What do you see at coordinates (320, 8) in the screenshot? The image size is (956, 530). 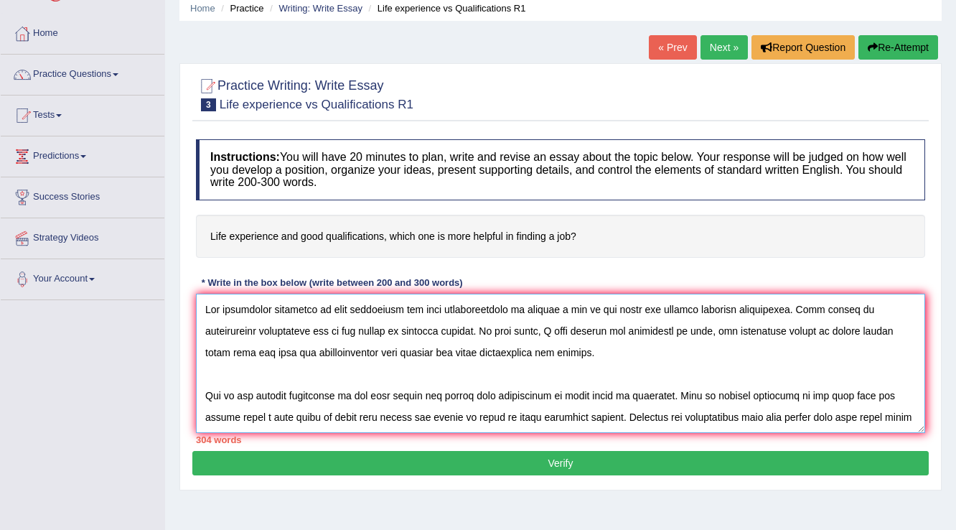 I see `a: Writing: Write Essay` at bounding box center [320, 8].